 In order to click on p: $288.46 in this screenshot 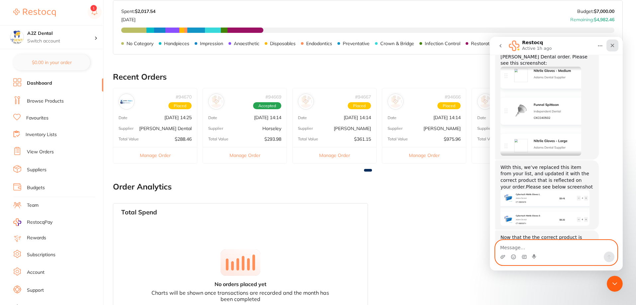, I will do `click(183, 139)`.